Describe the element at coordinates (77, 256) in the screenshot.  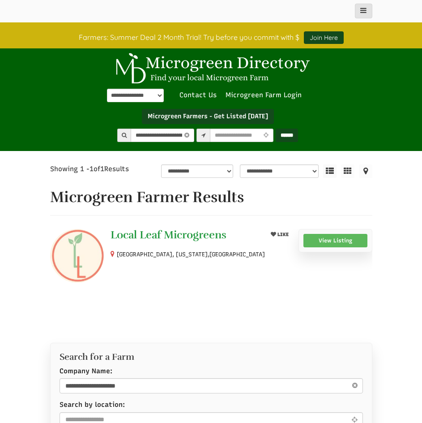
I see `img: Local Leaf Microgreens` at that location.